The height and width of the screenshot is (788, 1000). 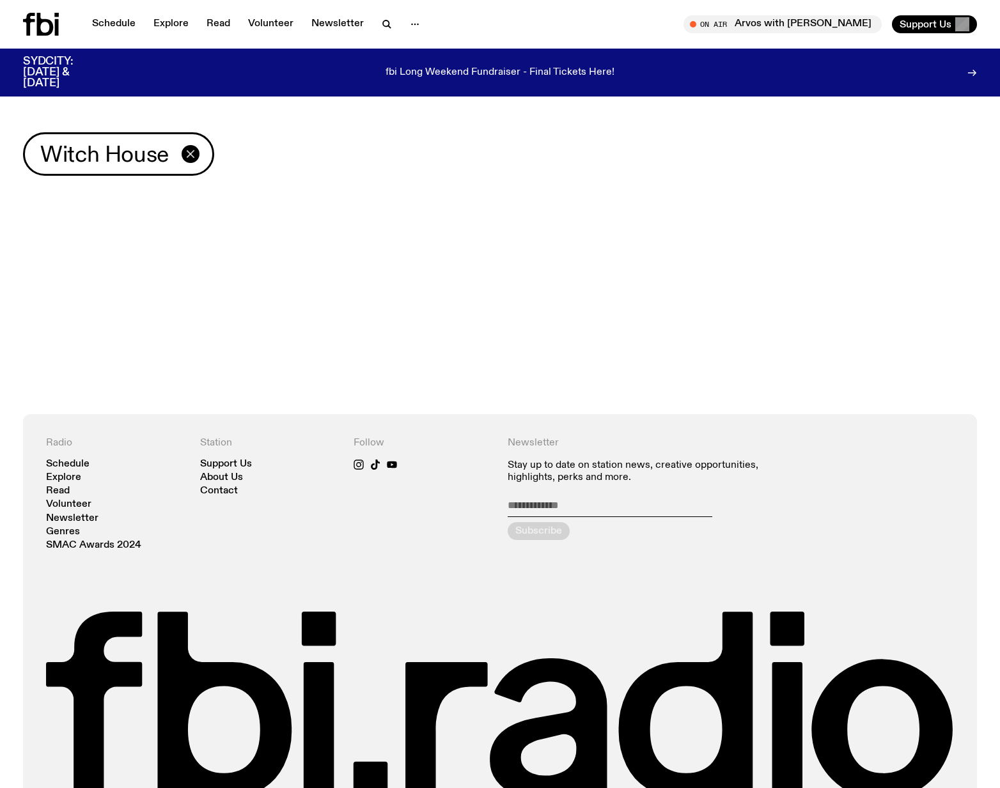 I want to click on h4: Newsletter, so click(x=653, y=443).